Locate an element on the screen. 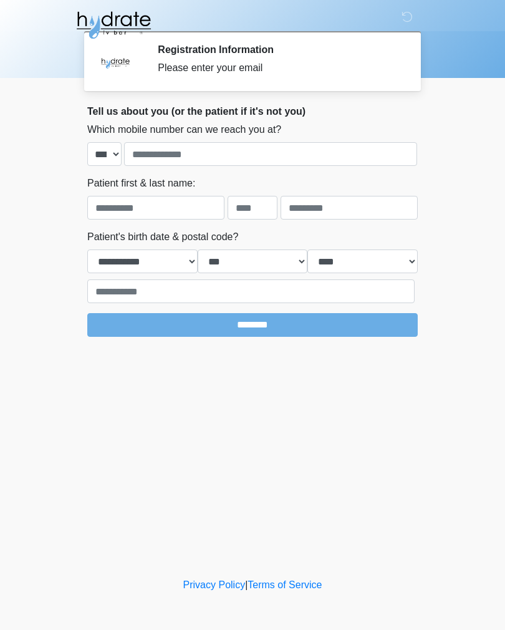  a: Privacy Policy is located at coordinates (214, 584).